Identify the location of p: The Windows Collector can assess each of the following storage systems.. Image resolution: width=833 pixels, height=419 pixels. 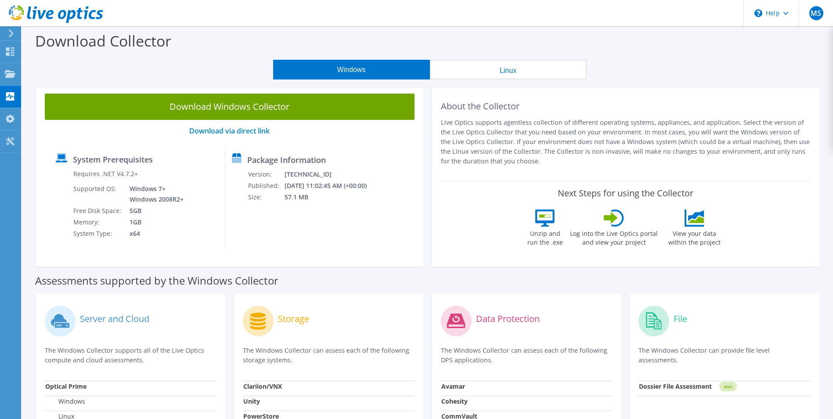
(329, 355).